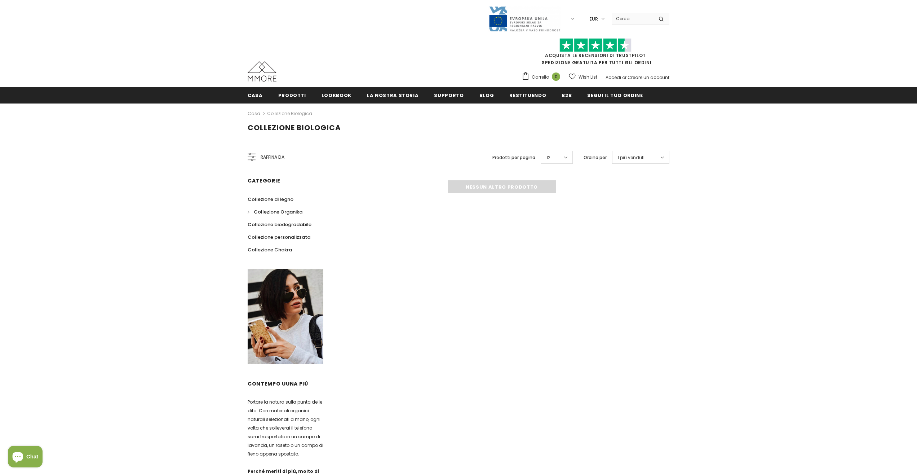 This screenshot has width=917, height=475. What do you see at coordinates (279, 224) in the screenshot?
I see `a: Collezione biodegradabile` at bounding box center [279, 224].